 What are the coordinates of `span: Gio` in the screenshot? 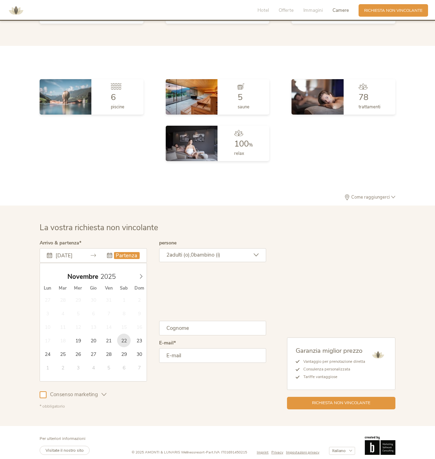 It's located at (93, 288).